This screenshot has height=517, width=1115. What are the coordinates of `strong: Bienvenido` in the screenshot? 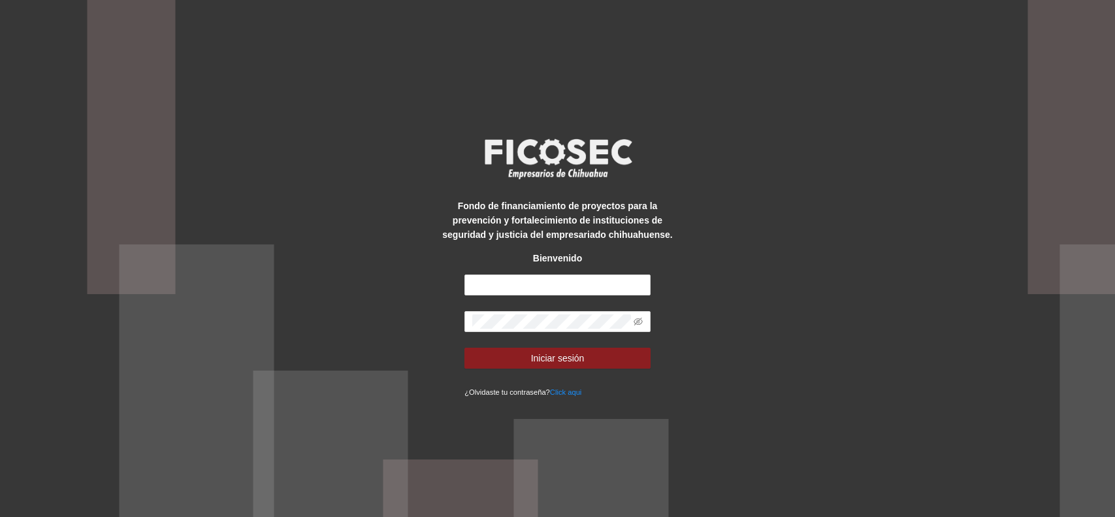 It's located at (557, 258).